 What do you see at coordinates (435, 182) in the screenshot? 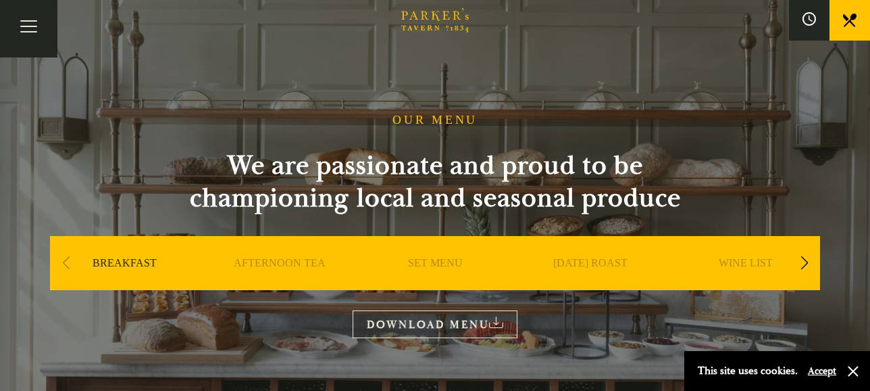
I see `h2: We are passionate and proud to be championing local and seasonal produce` at bounding box center [435, 182].